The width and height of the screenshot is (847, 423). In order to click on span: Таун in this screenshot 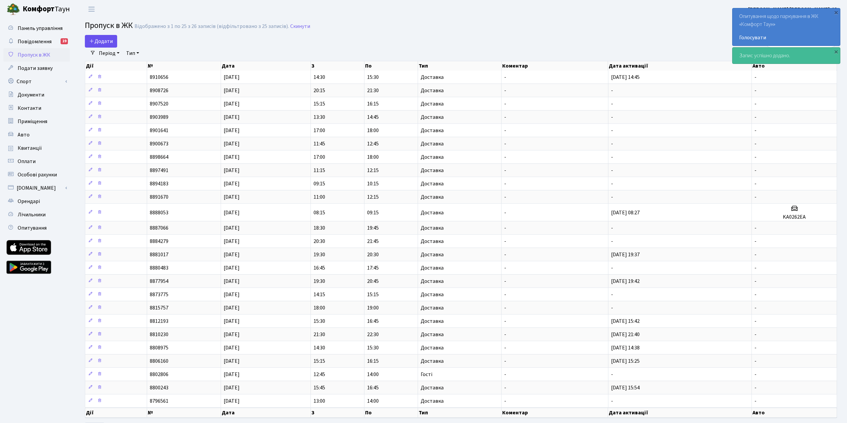, I will do `click(46, 9)`.